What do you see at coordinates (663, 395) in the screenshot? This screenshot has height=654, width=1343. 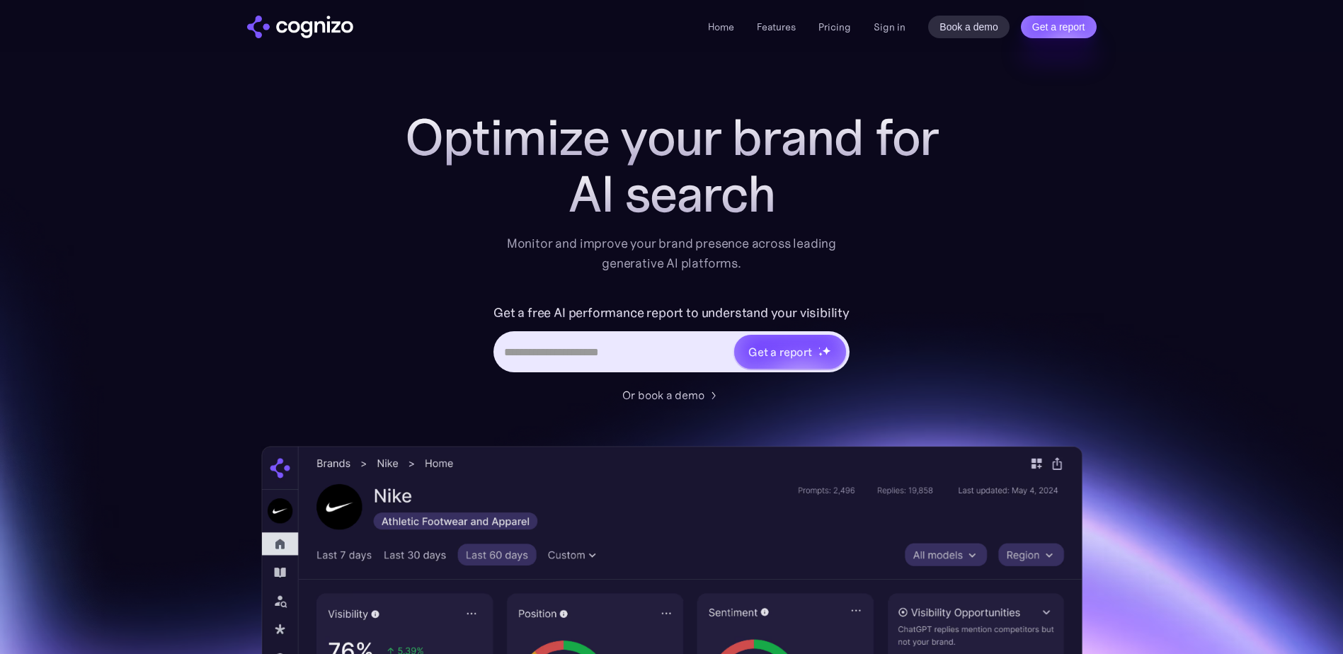 I see `div: Or book a demo` at bounding box center [663, 395].